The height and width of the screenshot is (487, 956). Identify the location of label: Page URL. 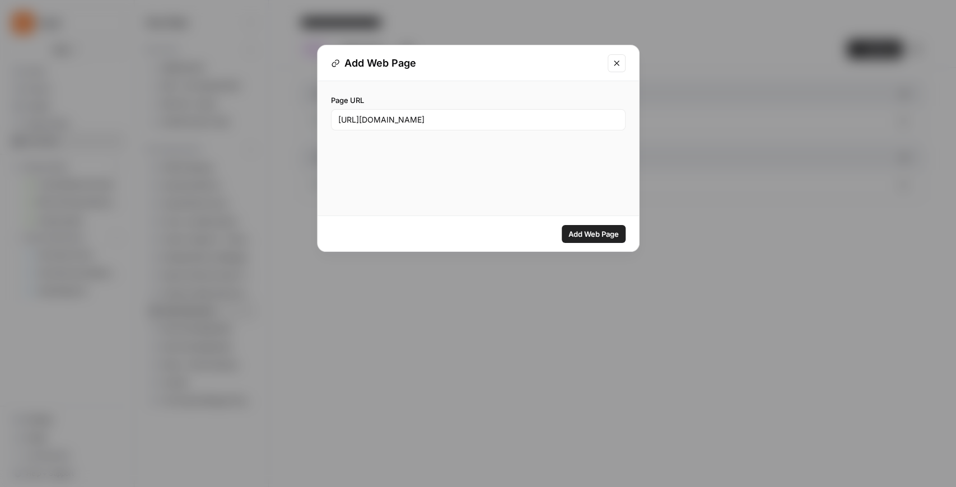
(479, 100).